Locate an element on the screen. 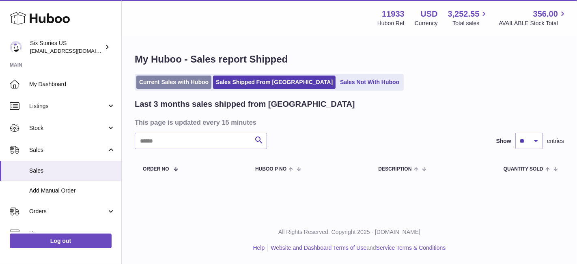  span: Listings is located at coordinates (68, 106).